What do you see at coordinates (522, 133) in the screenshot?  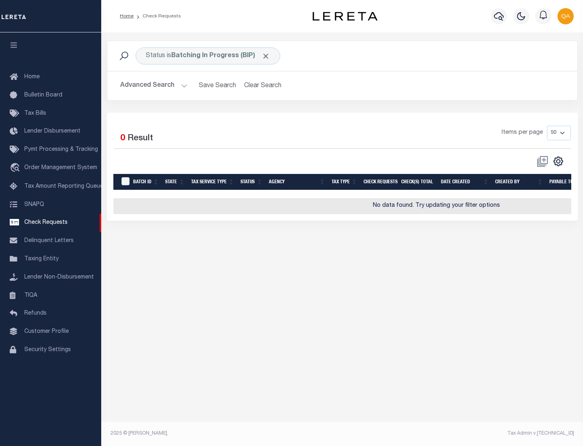 I see `span: Items per page` at bounding box center [522, 133].